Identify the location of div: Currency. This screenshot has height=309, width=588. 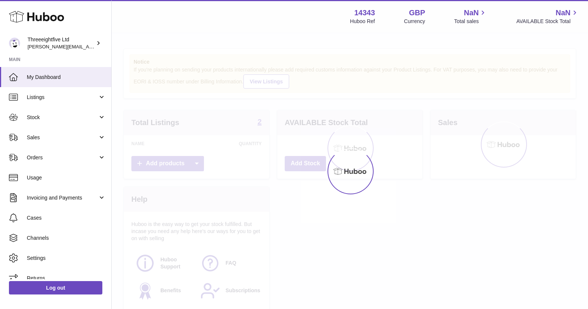
(415, 21).